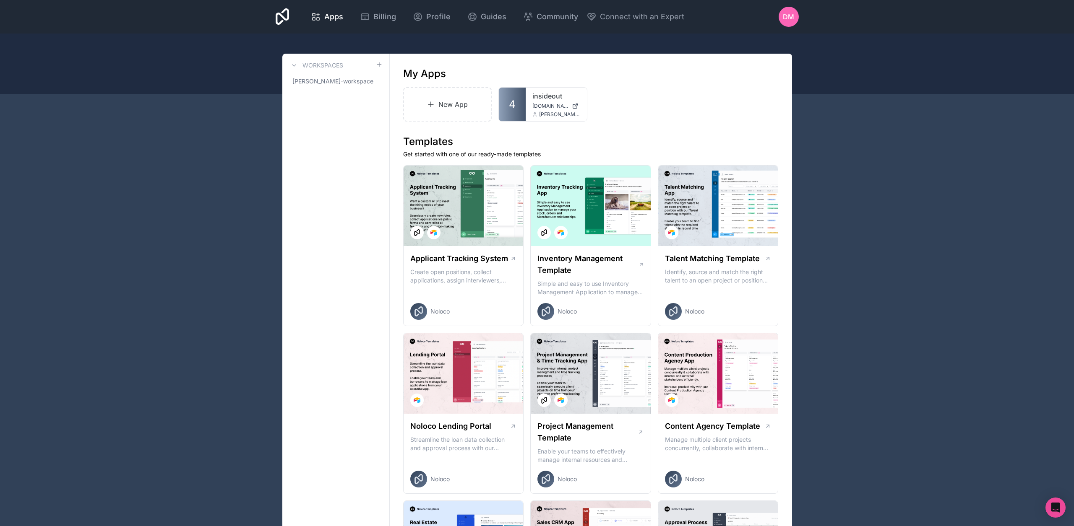 The width and height of the screenshot is (1074, 526). I want to click on a: Apps, so click(327, 17).